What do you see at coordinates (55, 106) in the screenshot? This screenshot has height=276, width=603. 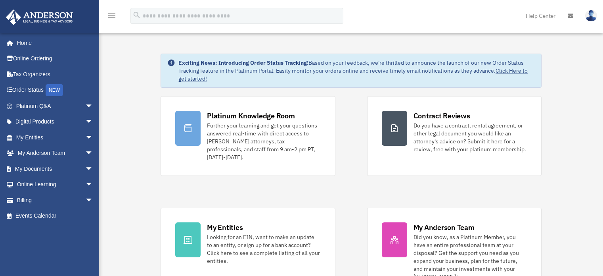 I see `a: Platinum Q&Aarrow_drop_down` at bounding box center [55, 106].